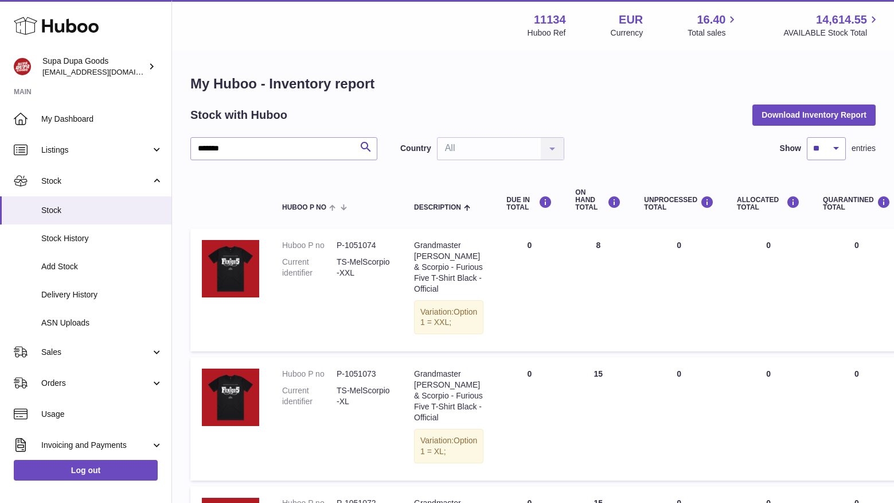 The height and width of the screenshot is (503, 894). I want to click on span: Huboo P no, so click(304, 207).